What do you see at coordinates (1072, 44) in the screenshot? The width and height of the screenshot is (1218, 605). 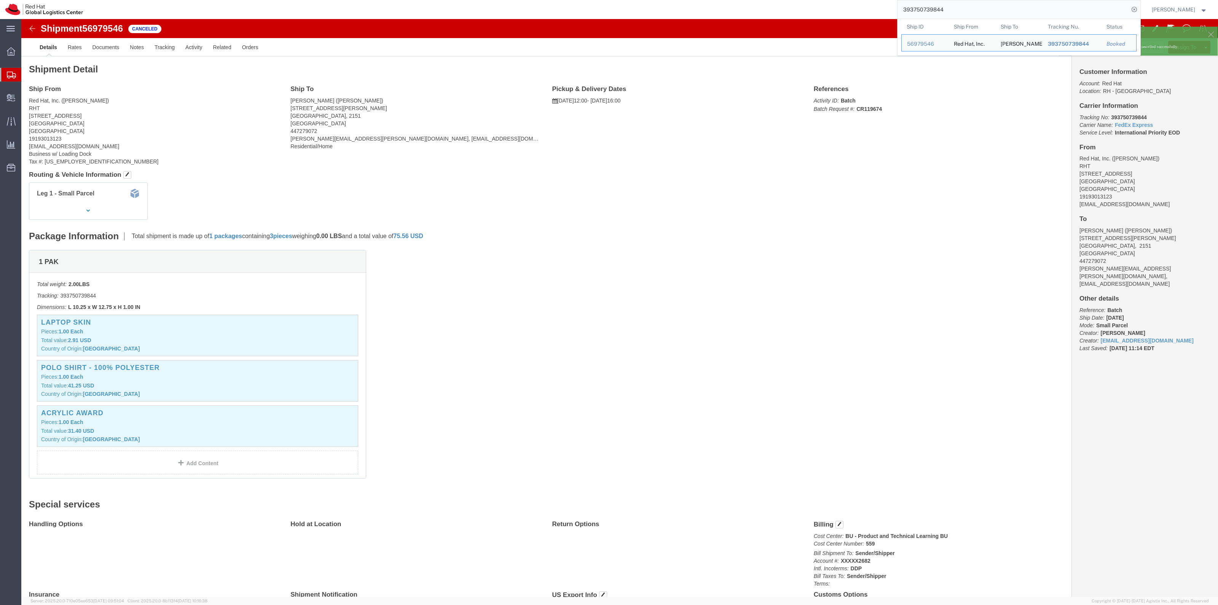 I see `div: 393750739844` at bounding box center [1072, 44].